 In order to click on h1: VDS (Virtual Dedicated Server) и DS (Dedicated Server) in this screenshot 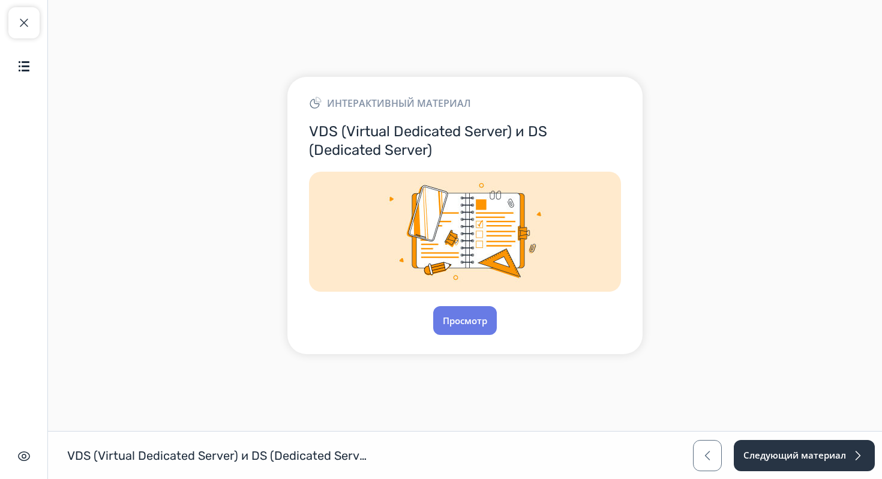, I will do `click(217, 456)`.